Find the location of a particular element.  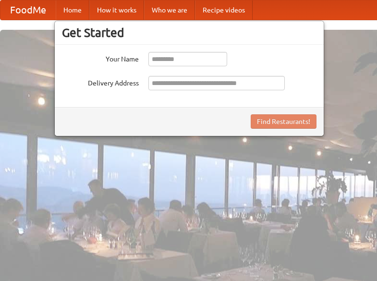

a: Home is located at coordinates (72, 10).